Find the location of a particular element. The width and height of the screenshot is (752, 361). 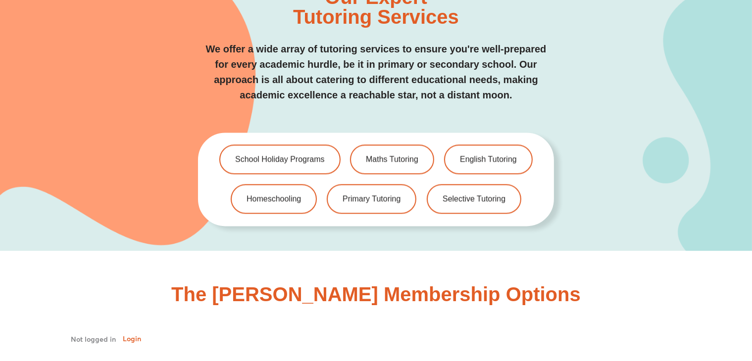

p: We offer a wide array of tutoring services to ensure you're well-prepared for every academic hurd... is located at coordinates (376, 72).